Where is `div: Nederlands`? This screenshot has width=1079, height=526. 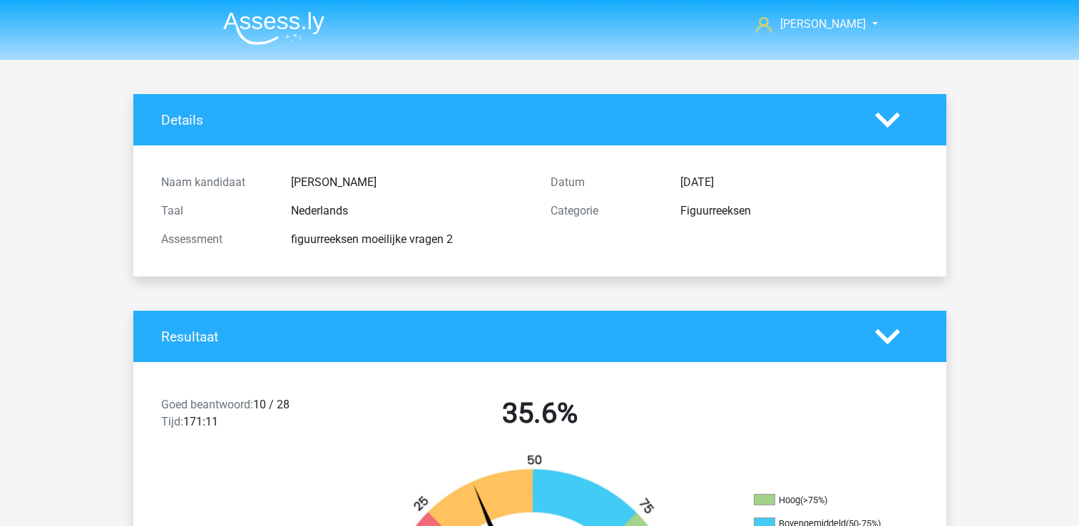 div: Nederlands is located at coordinates (410, 211).